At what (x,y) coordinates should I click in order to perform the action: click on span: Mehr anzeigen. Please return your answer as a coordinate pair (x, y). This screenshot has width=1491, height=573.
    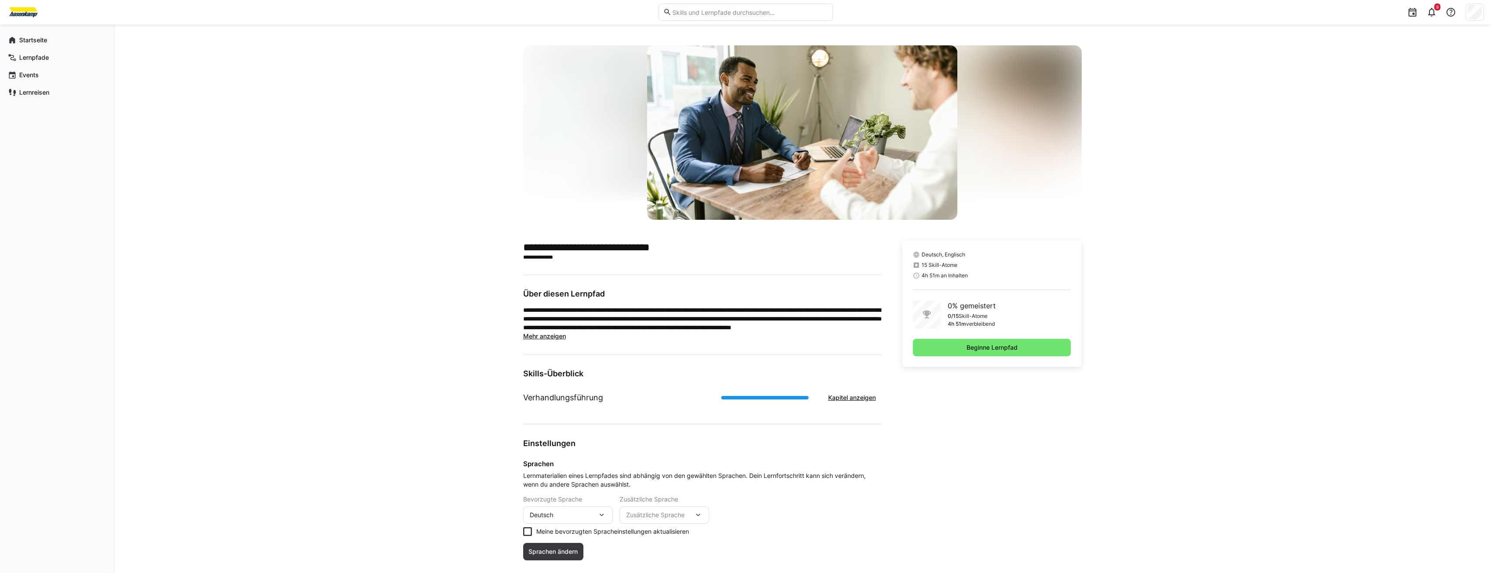
    Looking at the image, I should click on (545, 336).